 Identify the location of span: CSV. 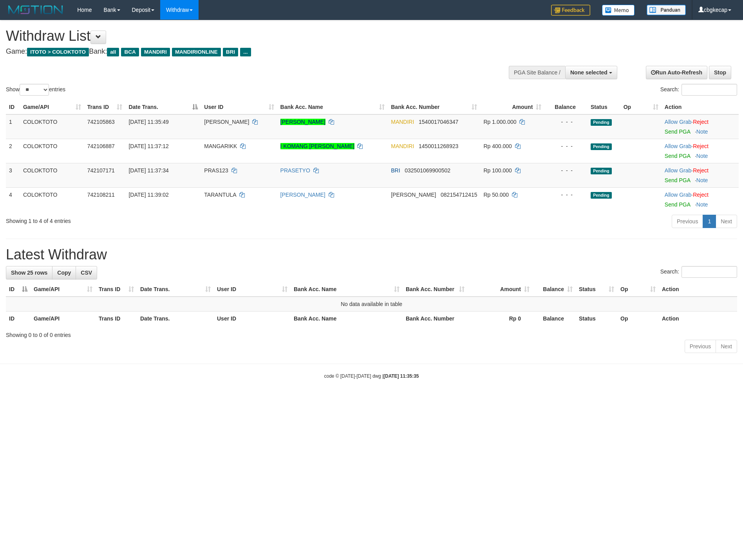
(86, 273).